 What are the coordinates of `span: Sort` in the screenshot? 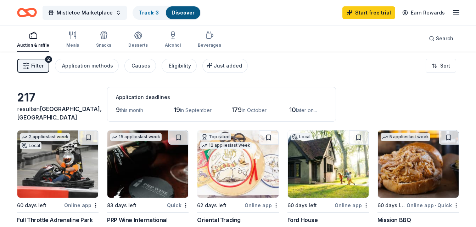 It's located at (445, 66).